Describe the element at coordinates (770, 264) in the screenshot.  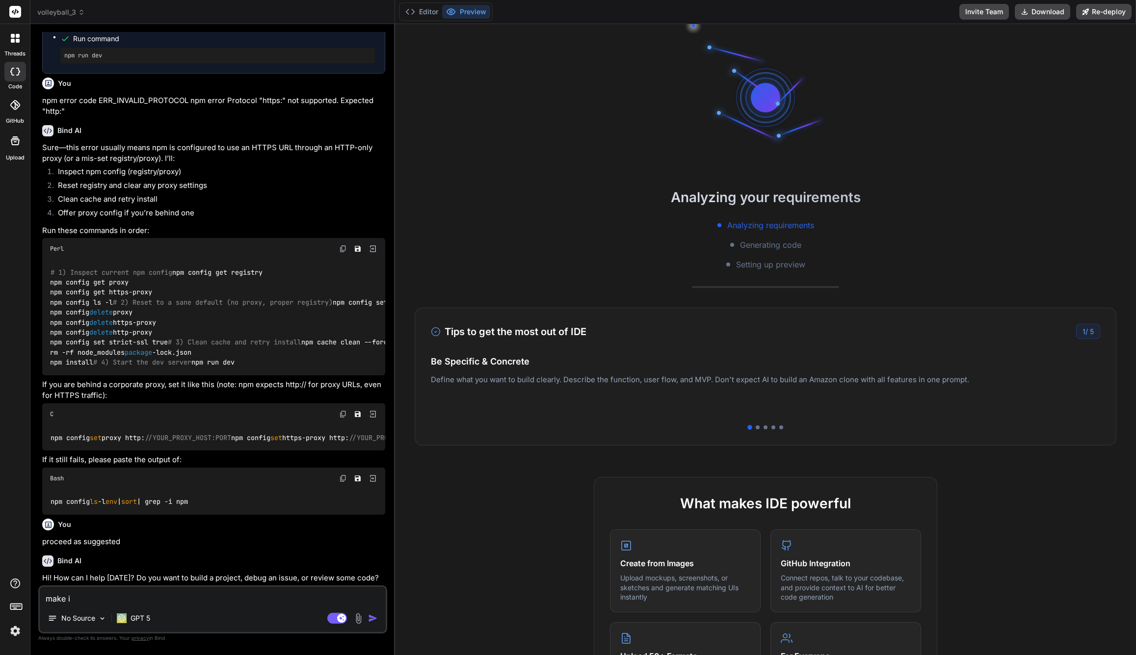
I see `span: Setting up preview` at that location.